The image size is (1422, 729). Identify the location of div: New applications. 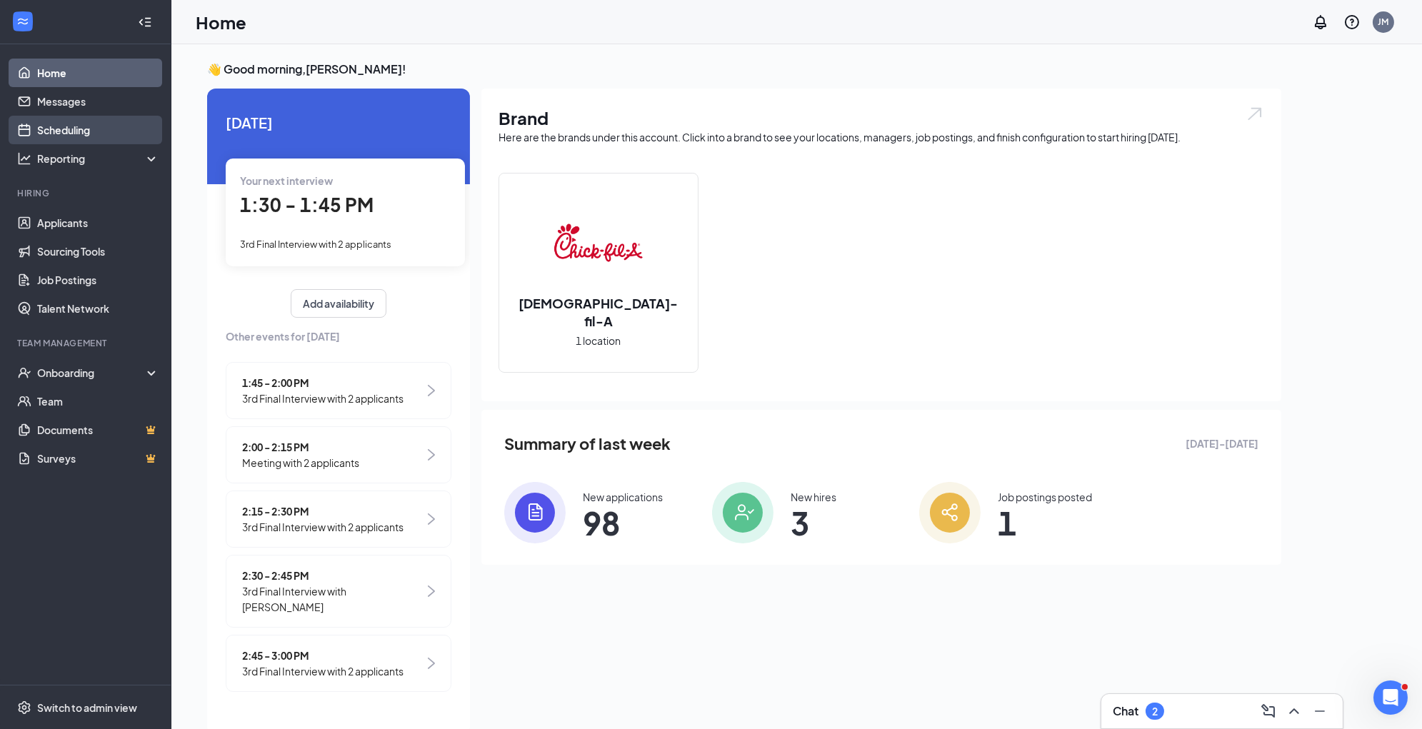
(623, 497).